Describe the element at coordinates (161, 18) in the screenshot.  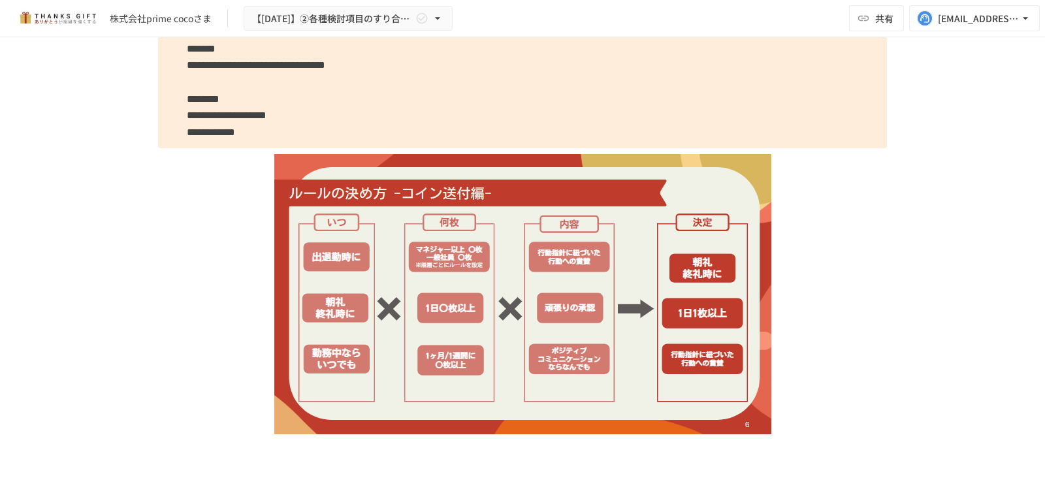
I see `div: 株式会社prime cocoさま` at that location.